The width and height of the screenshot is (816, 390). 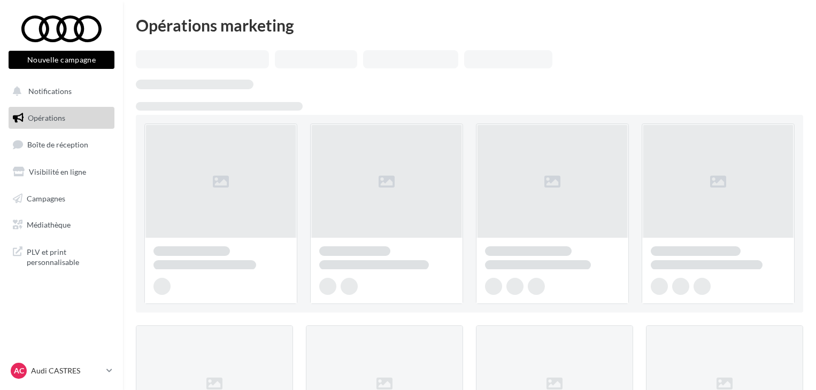 What do you see at coordinates (66, 371) in the screenshot?
I see `p: Audi CASTRES` at bounding box center [66, 371].